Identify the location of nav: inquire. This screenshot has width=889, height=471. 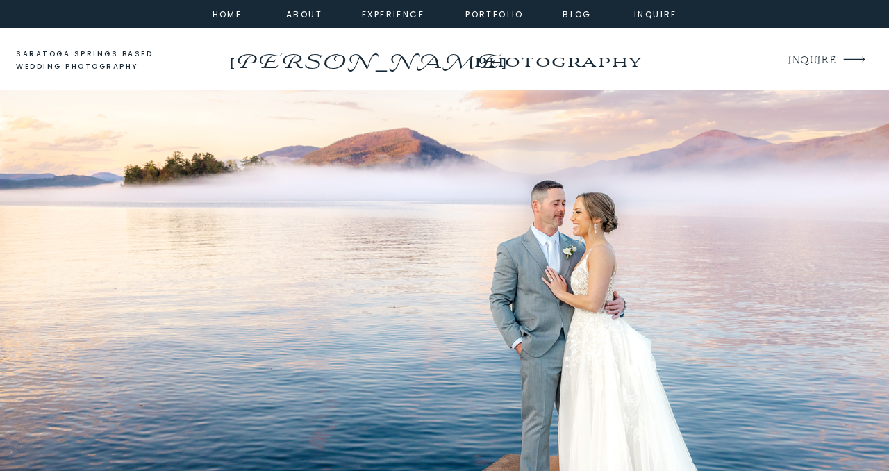
(656, 13).